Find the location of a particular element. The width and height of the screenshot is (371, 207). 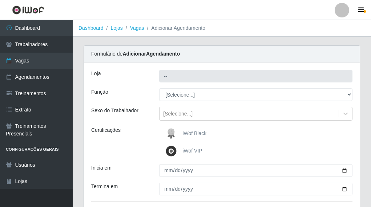

strong: Adicionar Agendamento is located at coordinates (151, 54).